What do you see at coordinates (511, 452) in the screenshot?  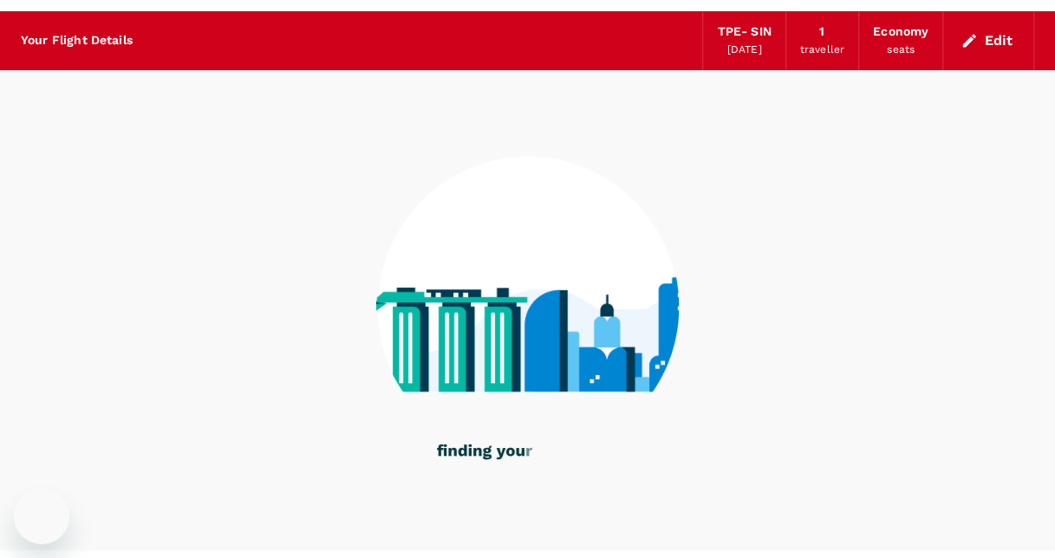 I see `g: finding your flights` at bounding box center [511, 452].